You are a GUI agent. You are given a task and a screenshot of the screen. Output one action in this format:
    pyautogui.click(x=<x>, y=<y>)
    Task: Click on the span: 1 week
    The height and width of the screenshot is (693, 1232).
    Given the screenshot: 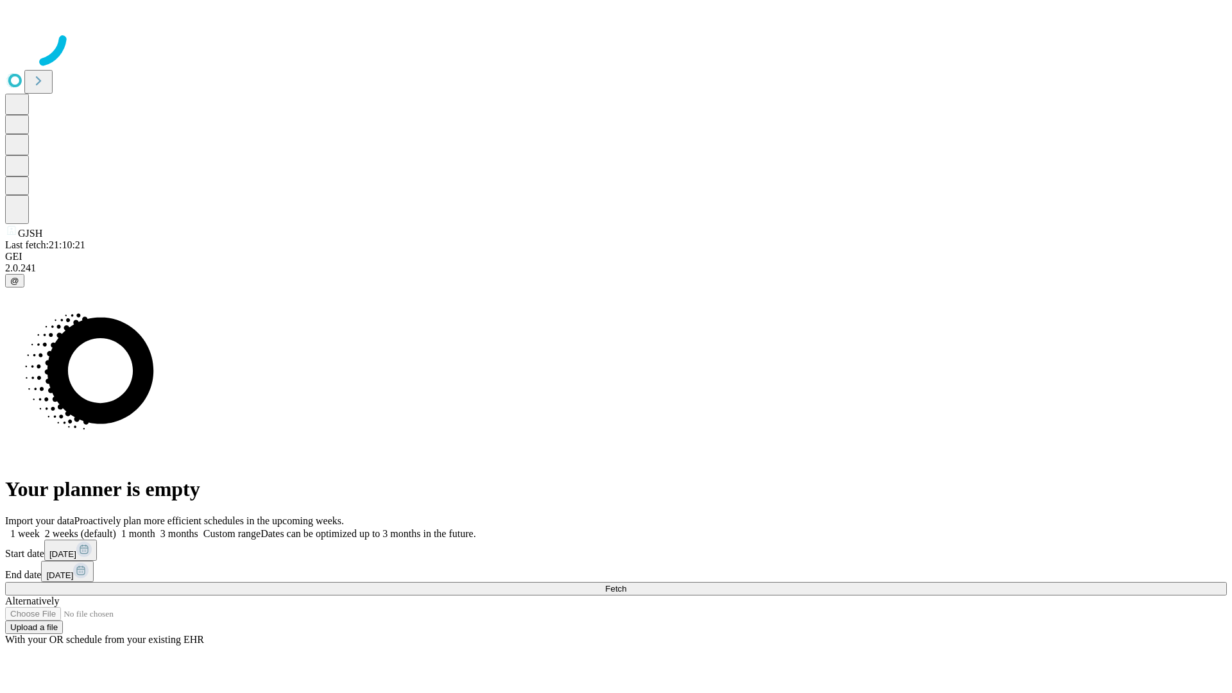 What is the action you would take?
    pyautogui.click(x=25, y=533)
    